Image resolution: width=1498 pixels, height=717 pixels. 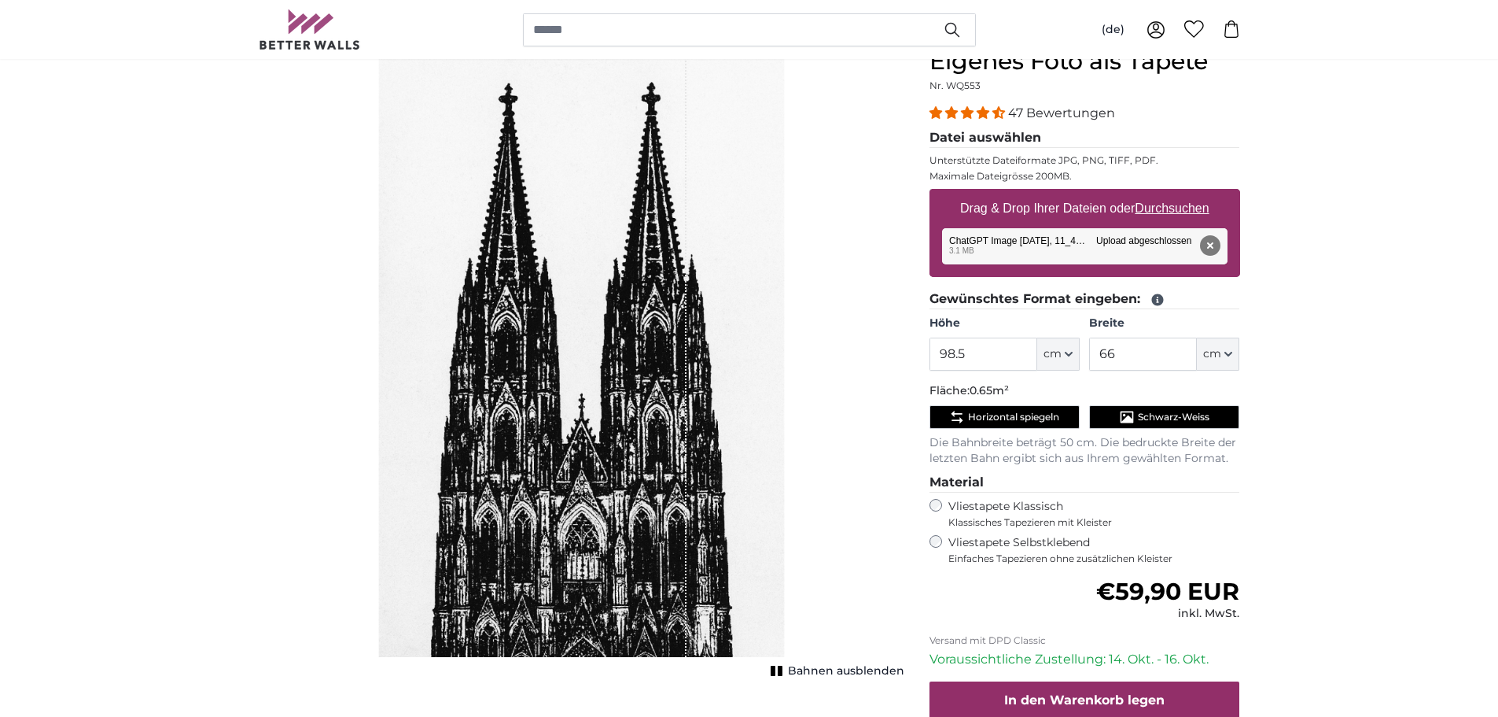 What do you see at coordinates (1085, 61) in the screenshot?
I see `h1: Eigenes Foto als Tapete` at bounding box center [1085, 61].